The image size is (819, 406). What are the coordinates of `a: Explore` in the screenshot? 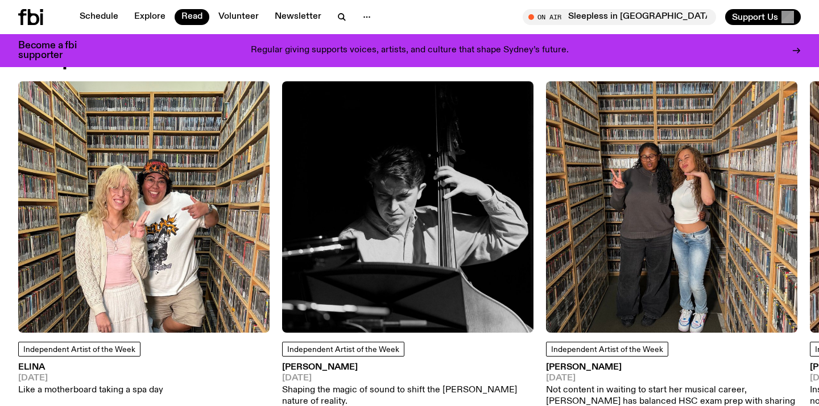 It's located at (150, 17).